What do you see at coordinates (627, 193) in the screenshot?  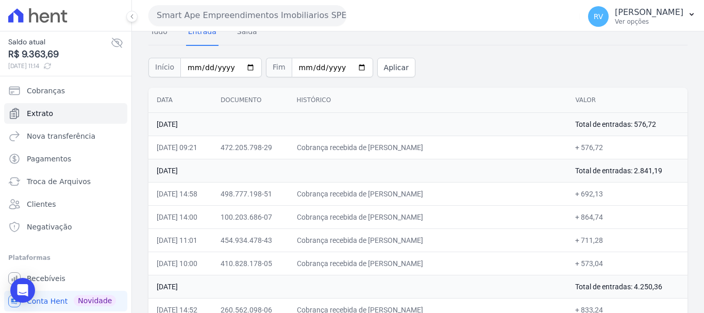 I see `td: + 692,13` at bounding box center [627, 193].